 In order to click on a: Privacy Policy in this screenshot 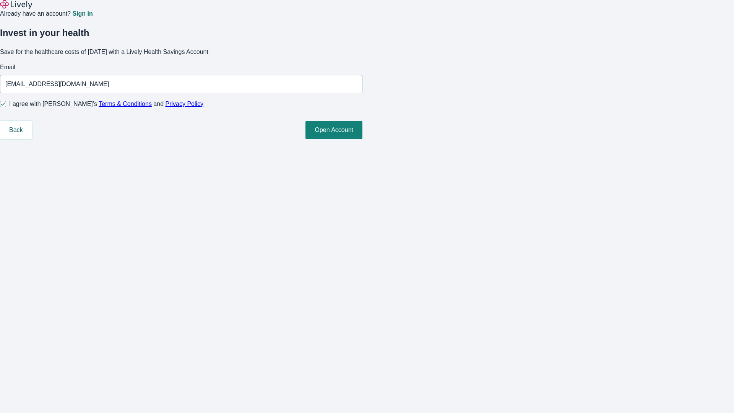, I will do `click(185, 104)`.